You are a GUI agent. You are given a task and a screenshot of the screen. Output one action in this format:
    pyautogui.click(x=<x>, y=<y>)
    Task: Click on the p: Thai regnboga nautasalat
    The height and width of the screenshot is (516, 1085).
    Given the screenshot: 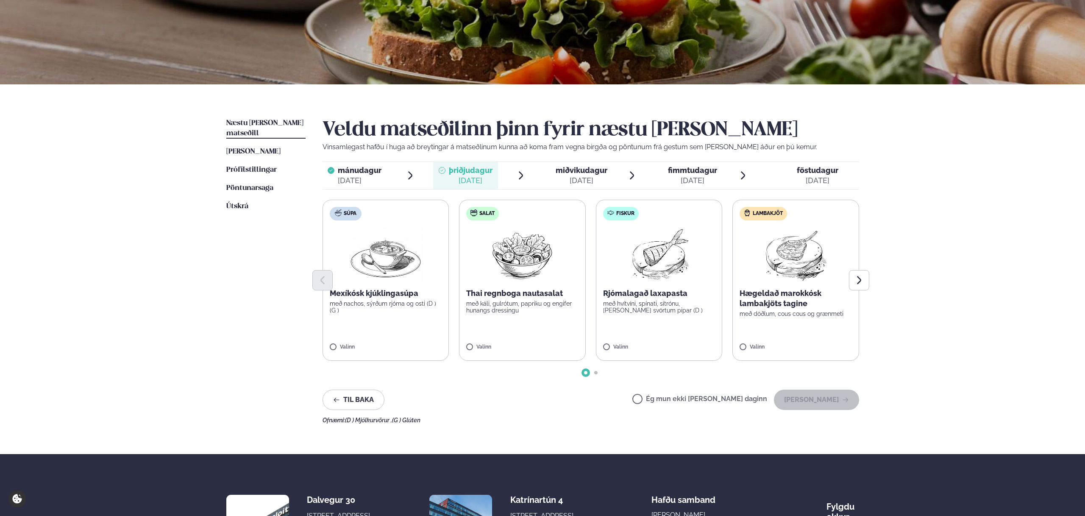 What is the action you would take?
    pyautogui.click(x=522, y=293)
    